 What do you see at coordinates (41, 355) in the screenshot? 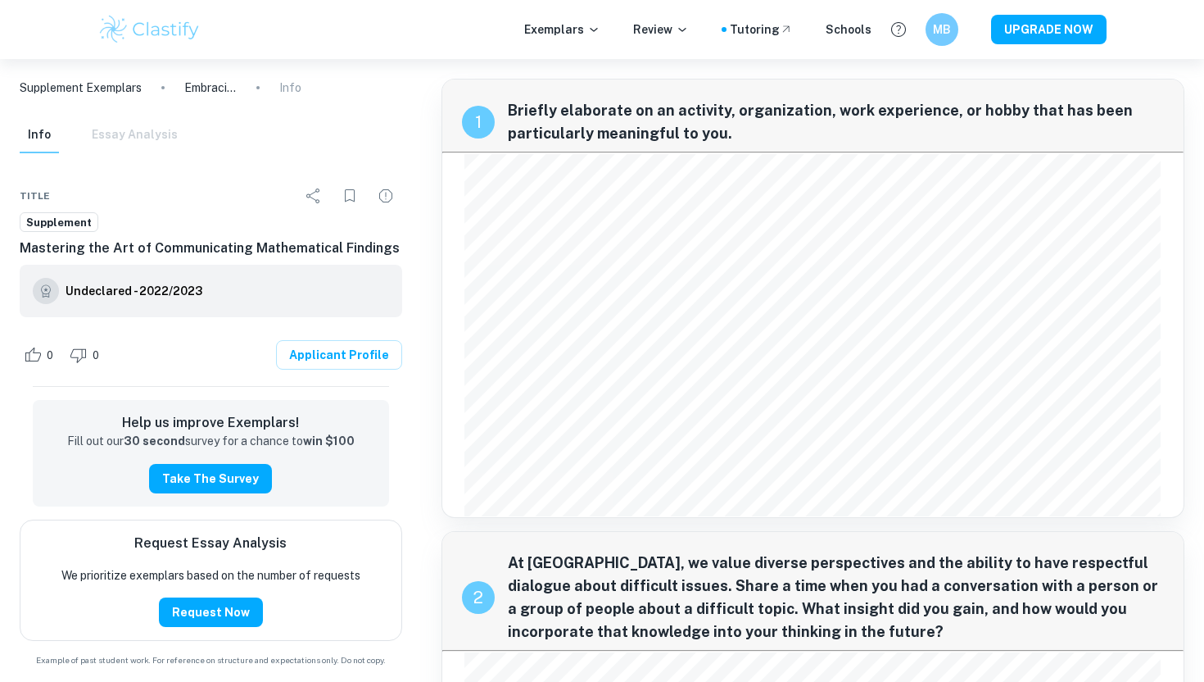
I see `div: Like` at bounding box center [41, 355].